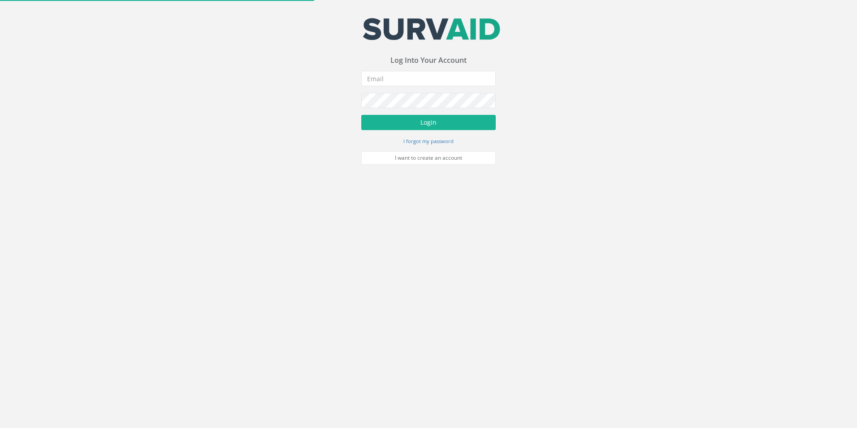  I want to click on a: I forgot my password, so click(429, 141).